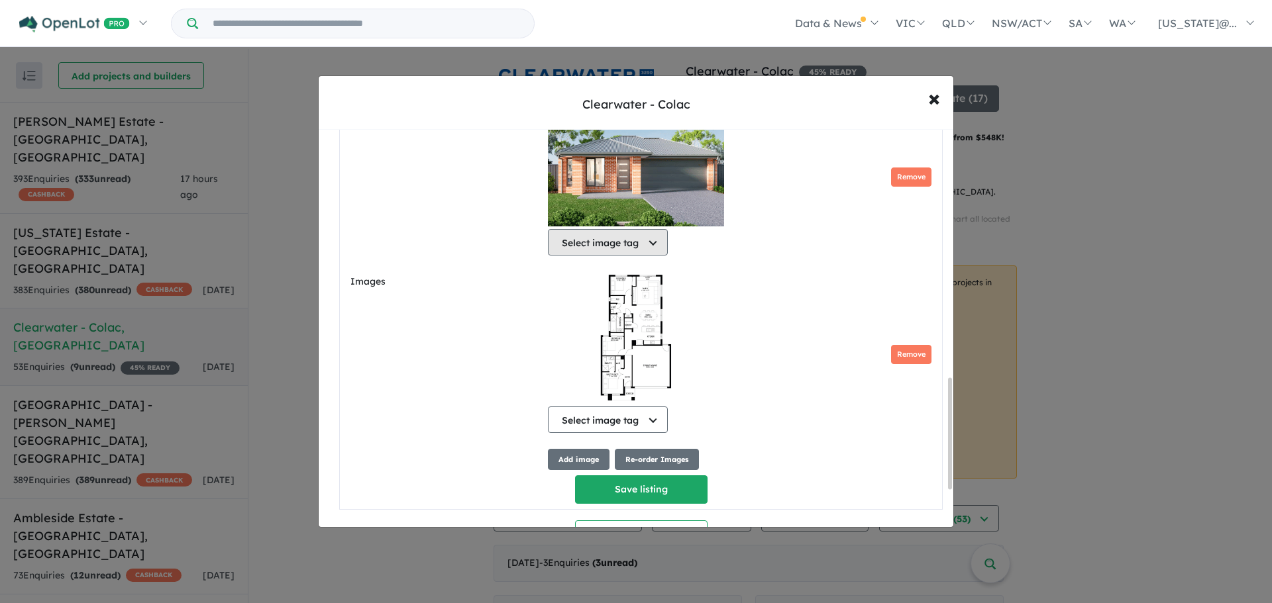 The width and height of the screenshot is (1272, 603). I want to click on input: Try estate name, suburb, builder or developer, so click(366, 23).